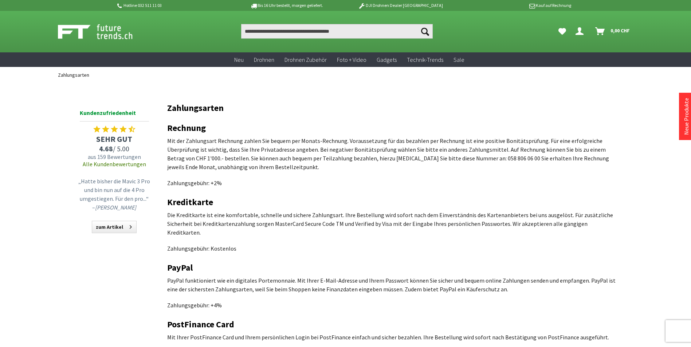 This screenshot has width=691, height=347. What do you see at coordinates (351, 60) in the screenshot?
I see `a: Foto + Video` at bounding box center [351, 60].